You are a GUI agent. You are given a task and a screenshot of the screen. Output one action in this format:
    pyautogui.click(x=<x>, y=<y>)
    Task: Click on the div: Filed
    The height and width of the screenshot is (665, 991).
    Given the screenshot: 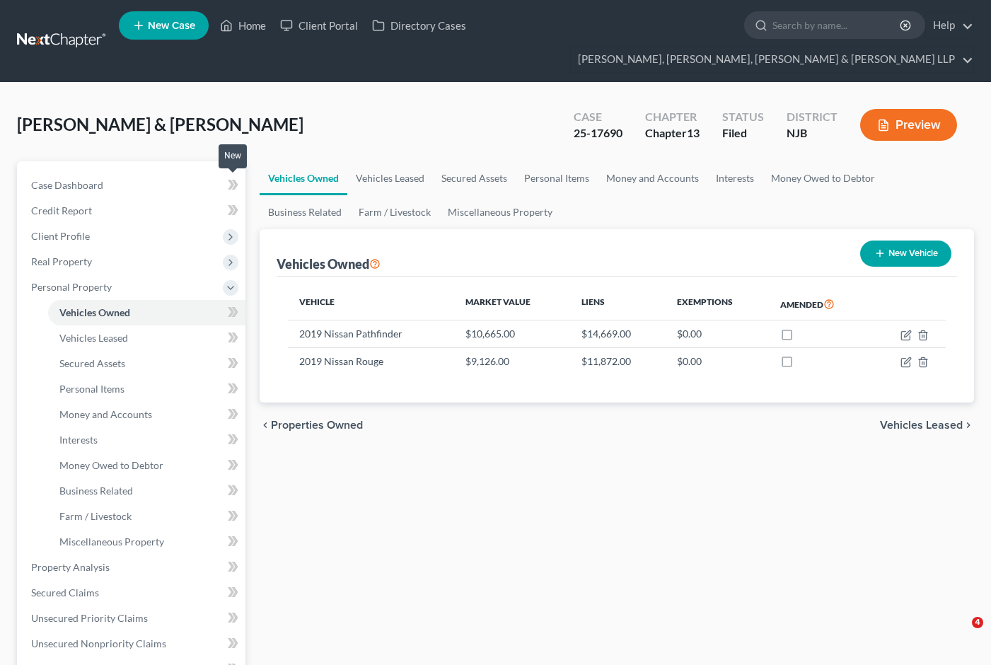 What is the action you would take?
    pyautogui.click(x=743, y=133)
    